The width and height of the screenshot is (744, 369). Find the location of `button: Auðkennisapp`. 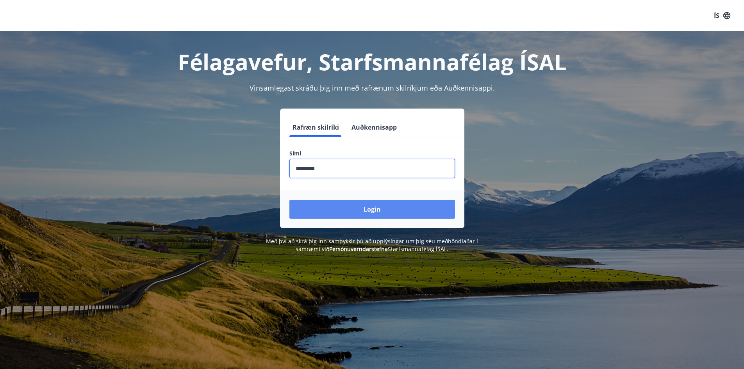

button: Auðkennisapp is located at coordinates (374, 127).